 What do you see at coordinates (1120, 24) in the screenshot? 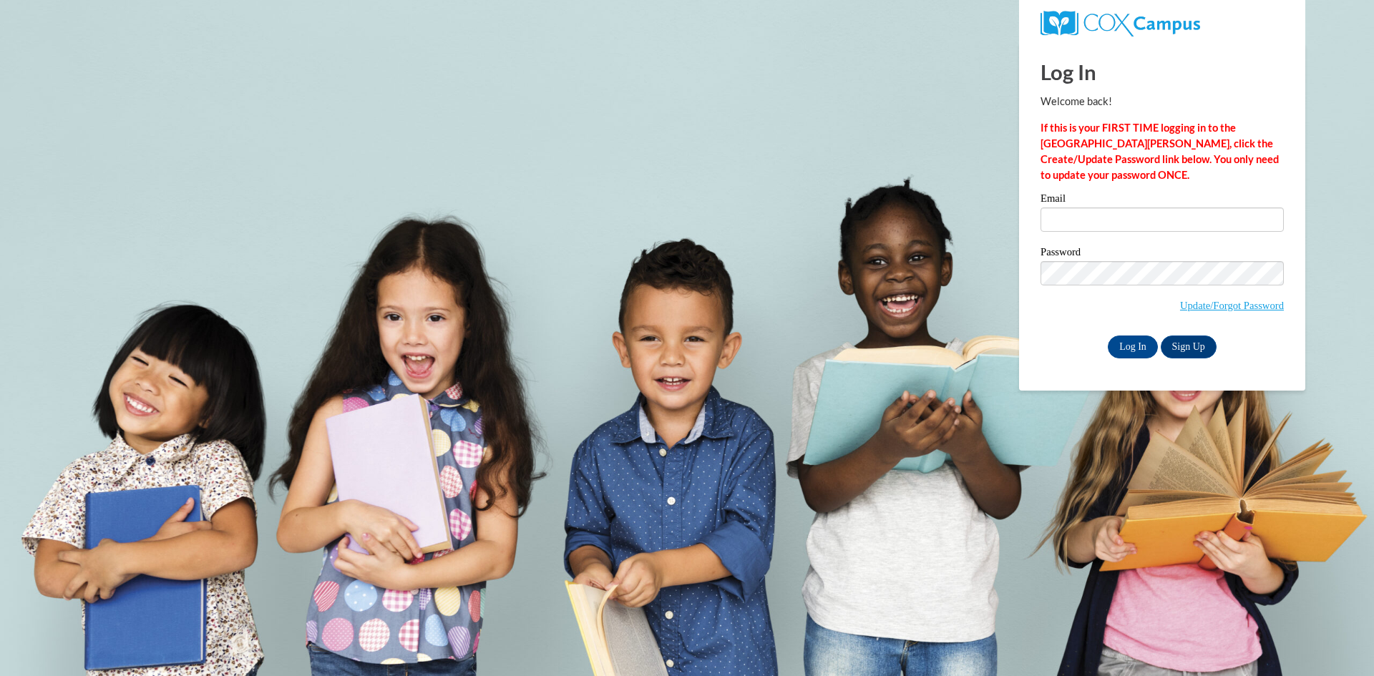
I see `img: COX Campus` at bounding box center [1120, 24].